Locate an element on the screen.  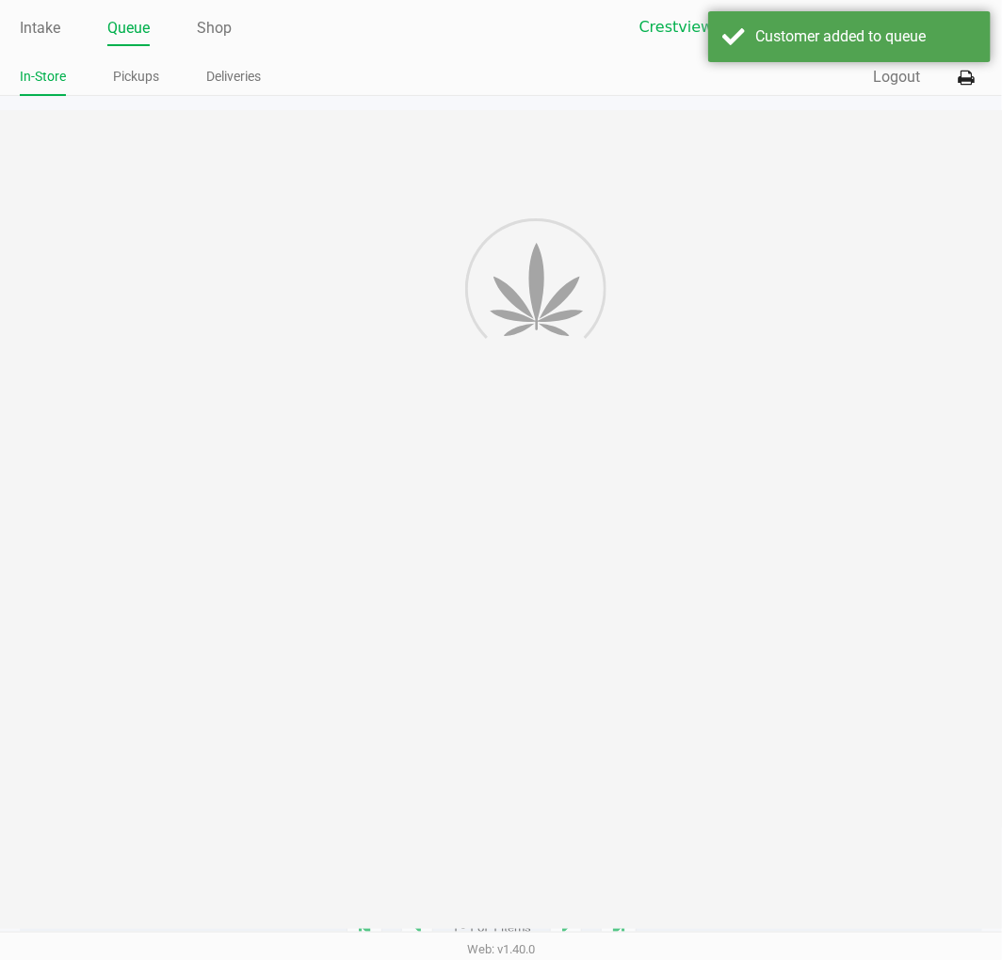
span: Crestview WC is located at coordinates (730, 27).